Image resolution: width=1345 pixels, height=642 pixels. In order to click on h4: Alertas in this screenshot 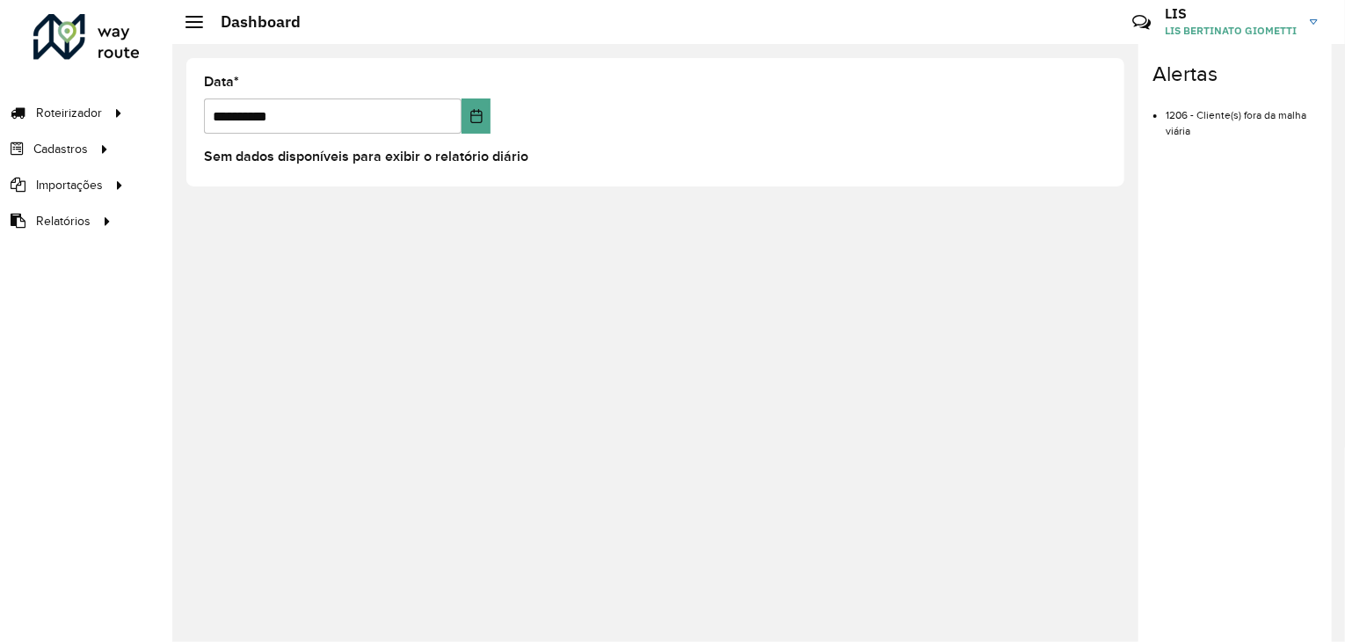, I will do `click(1235, 74)`.